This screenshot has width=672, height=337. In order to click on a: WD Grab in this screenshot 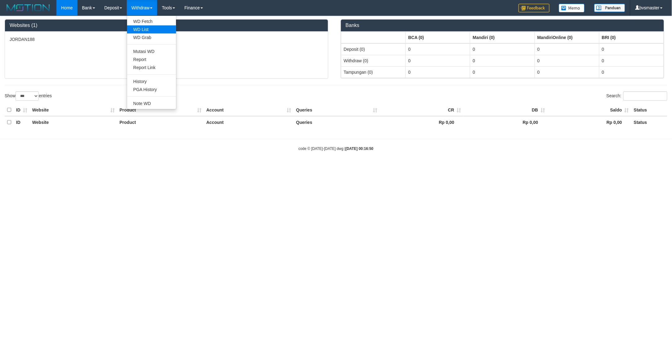, I will do `click(151, 37)`.